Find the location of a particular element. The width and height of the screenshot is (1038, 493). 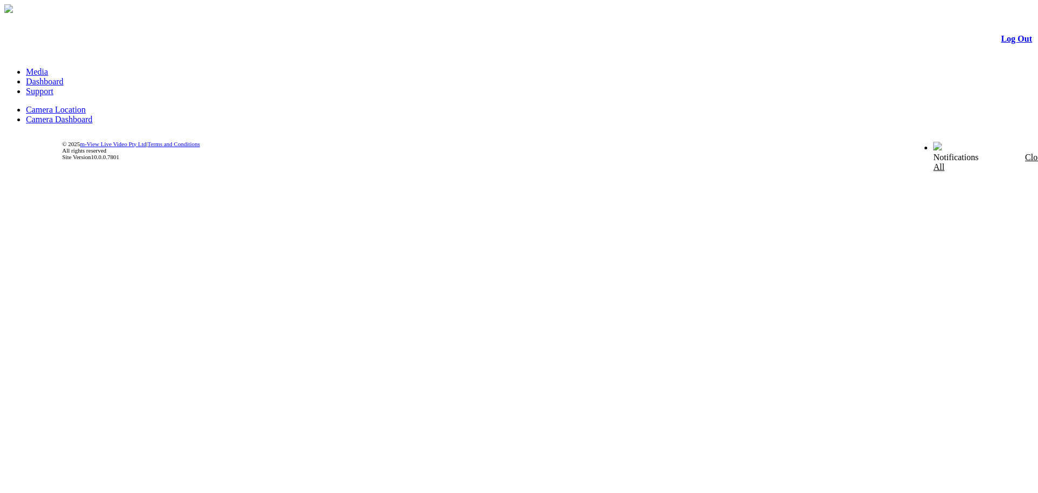

a: Log Out is located at coordinates (1017, 38).